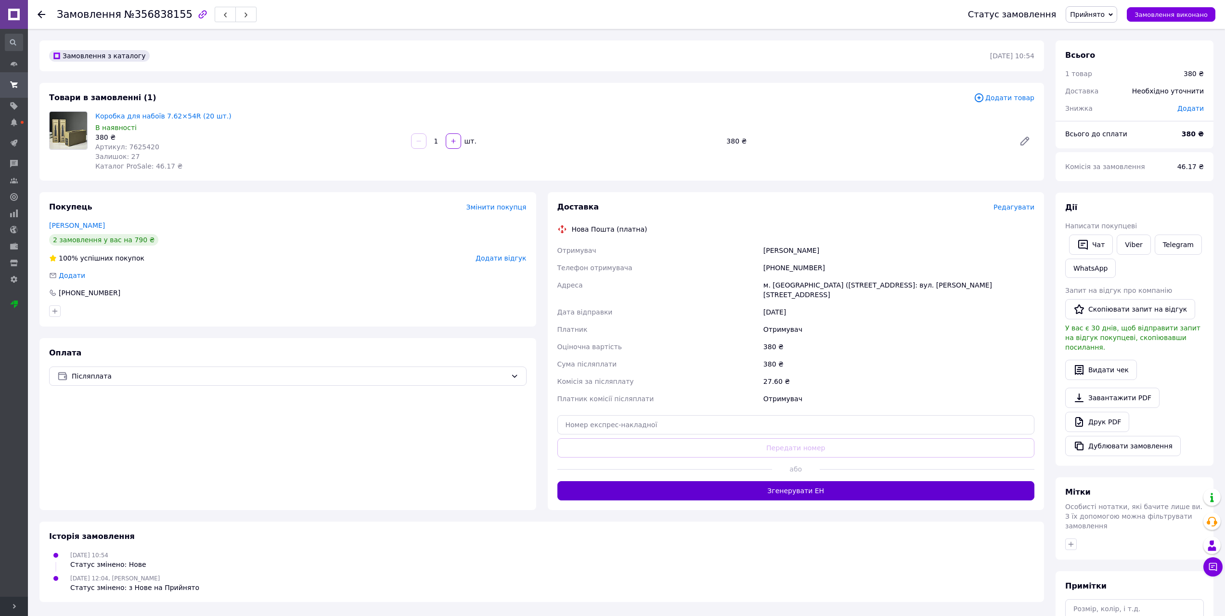  Describe the element at coordinates (1012, 14) in the screenshot. I see `div: Статус замовлення` at that location.